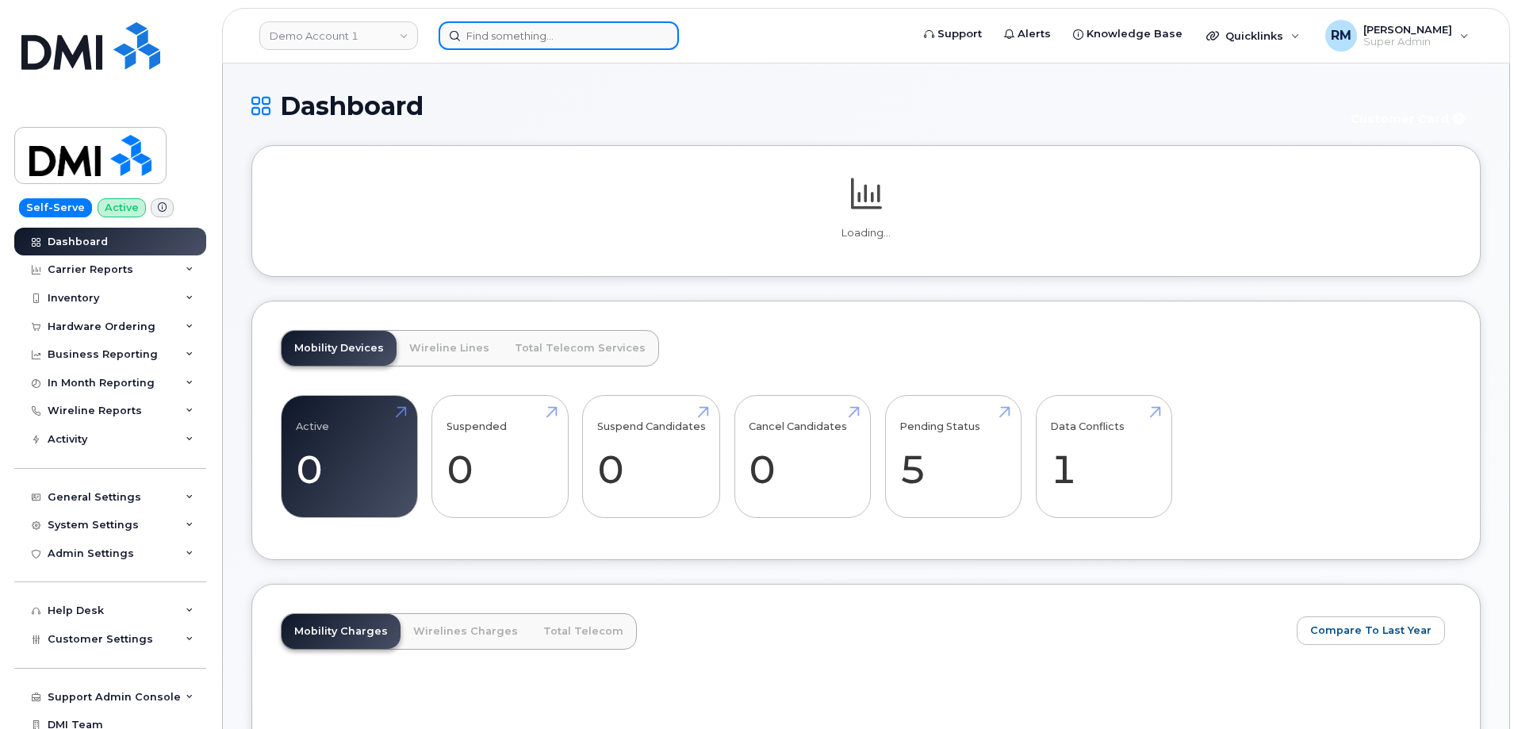 Image resolution: width=1518 pixels, height=729 pixels. Describe the element at coordinates (953, 457) in the screenshot. I see `a: Pending Status 5` at that location.